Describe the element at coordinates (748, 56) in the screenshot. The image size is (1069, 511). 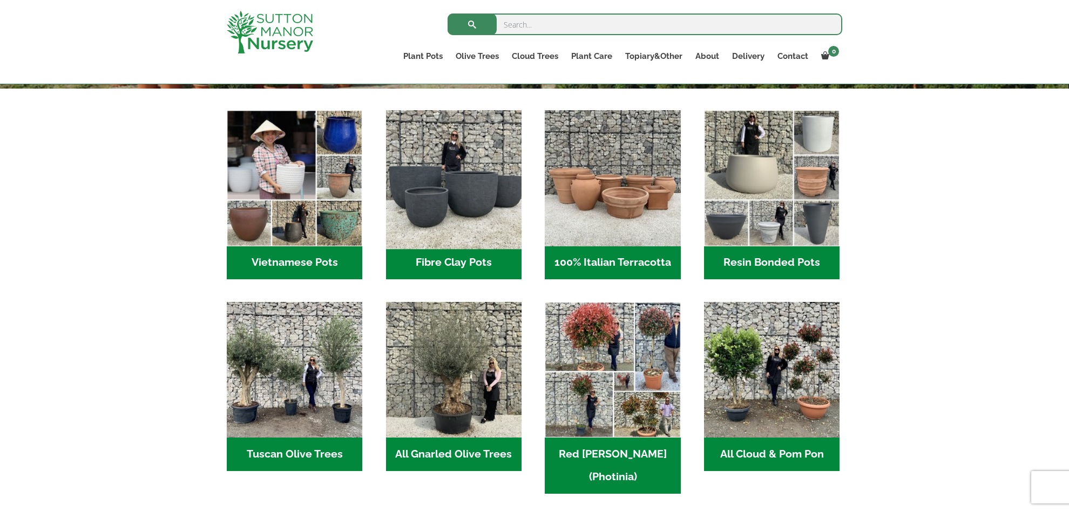
I see `a: Delivery` at that location.